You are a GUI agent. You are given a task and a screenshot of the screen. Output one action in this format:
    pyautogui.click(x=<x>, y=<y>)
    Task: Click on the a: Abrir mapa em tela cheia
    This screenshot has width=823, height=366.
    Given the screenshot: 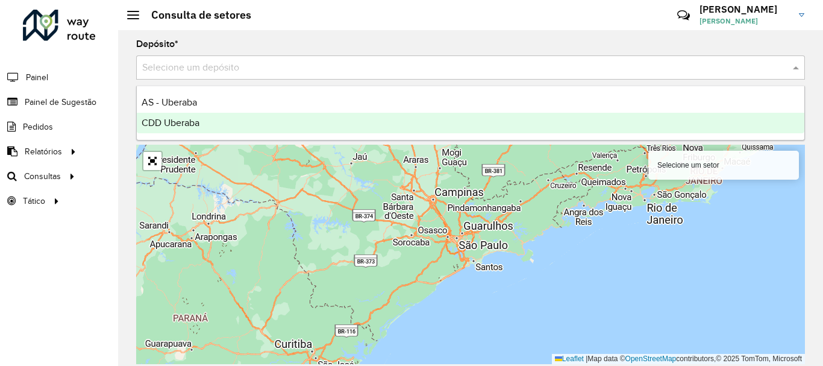 What is the action you would take?
    pyautogui.click(x=152, y=161)
    